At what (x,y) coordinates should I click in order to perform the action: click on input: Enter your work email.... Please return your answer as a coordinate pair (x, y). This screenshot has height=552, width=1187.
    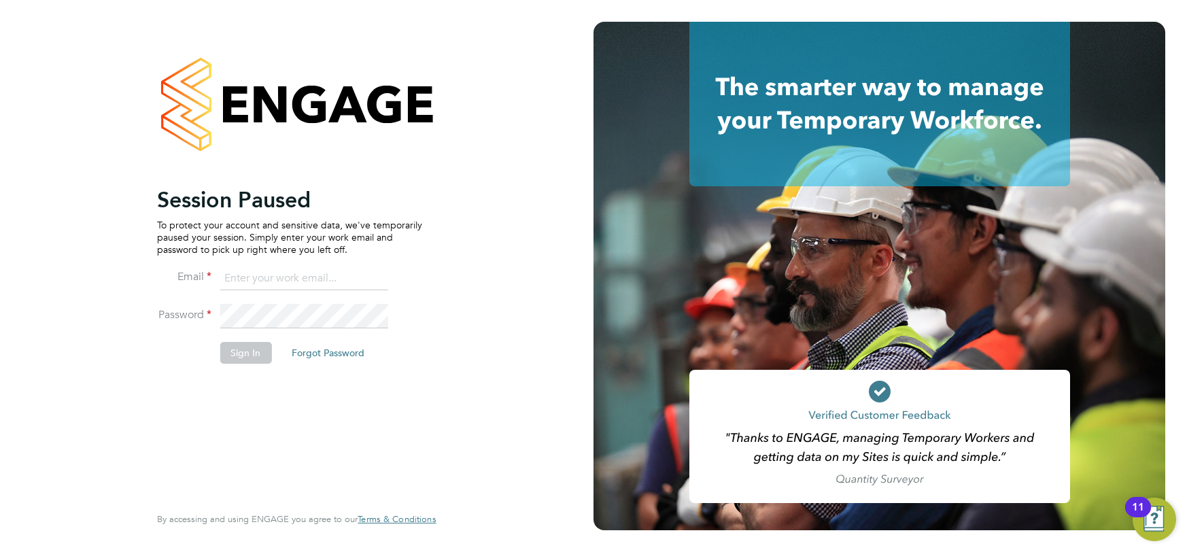
    Looking at the image, I should click on (303, 279).